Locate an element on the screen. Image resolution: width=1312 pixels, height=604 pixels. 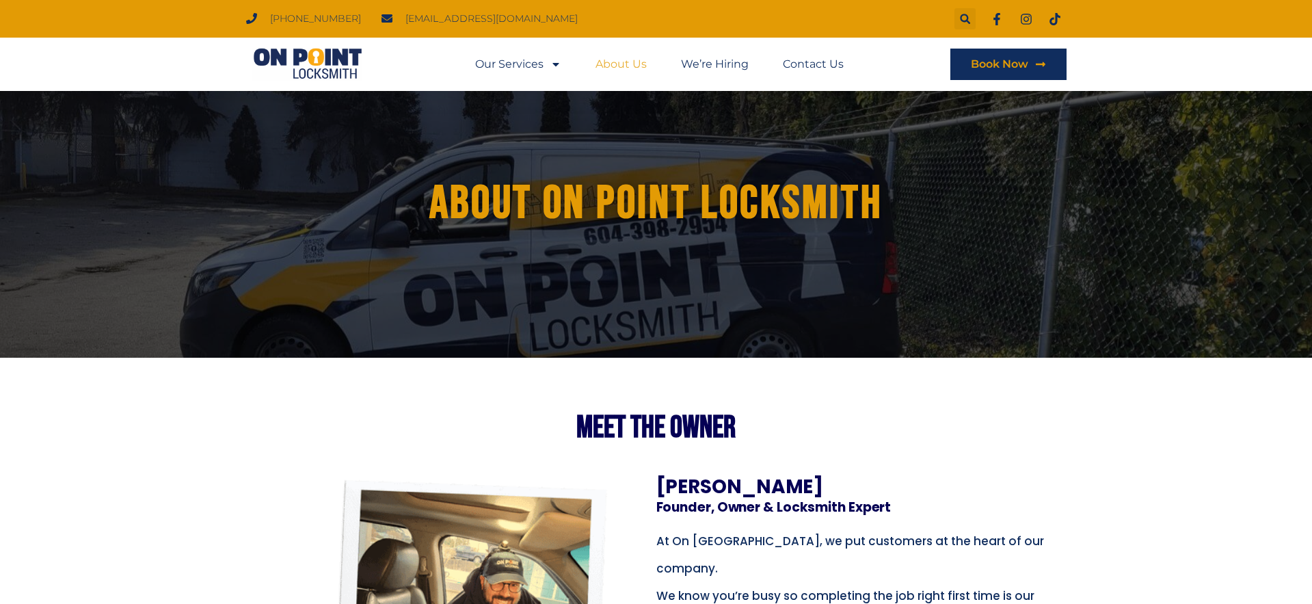
h1: About ON POINT LOCKSMITH is located at coordinates (656, 203).